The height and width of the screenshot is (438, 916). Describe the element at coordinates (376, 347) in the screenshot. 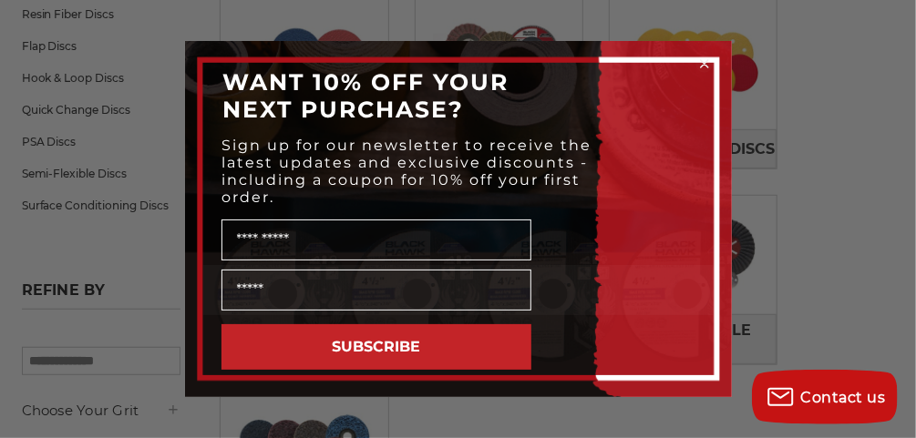

I see `button: SUBSCRIBE` at that location.